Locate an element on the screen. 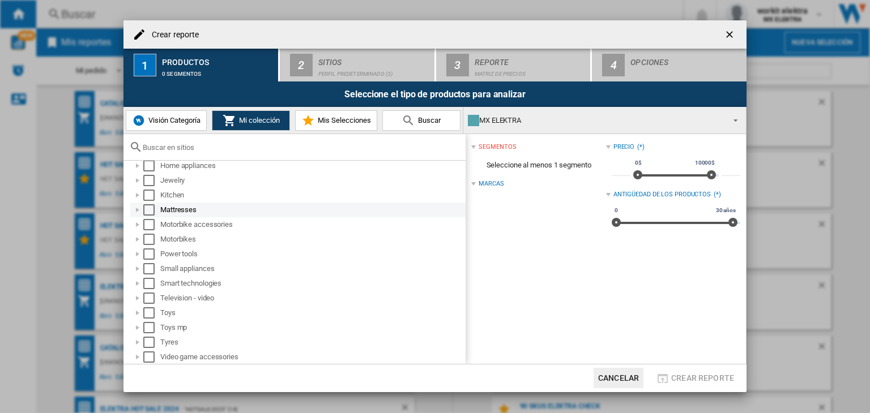 This screenshot has height=413, width=870. div: 2 is located at coordinates (301, 65).